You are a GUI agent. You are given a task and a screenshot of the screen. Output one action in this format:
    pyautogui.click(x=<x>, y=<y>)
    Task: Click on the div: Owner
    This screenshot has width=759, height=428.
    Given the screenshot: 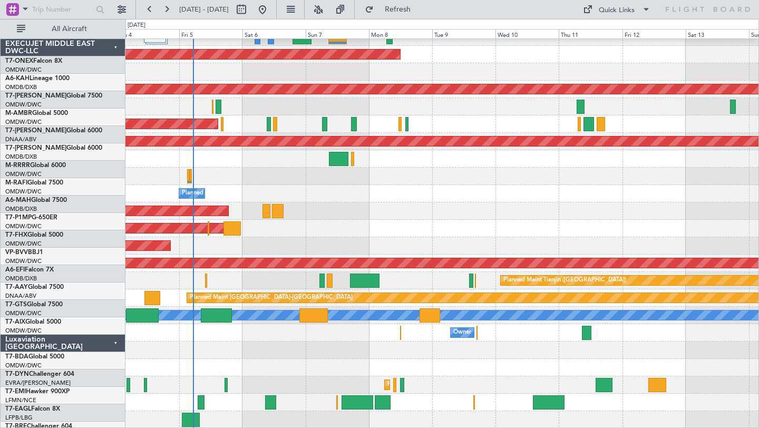 What is the action you would take?
    pyautogui.click(x=462, y=332)
    